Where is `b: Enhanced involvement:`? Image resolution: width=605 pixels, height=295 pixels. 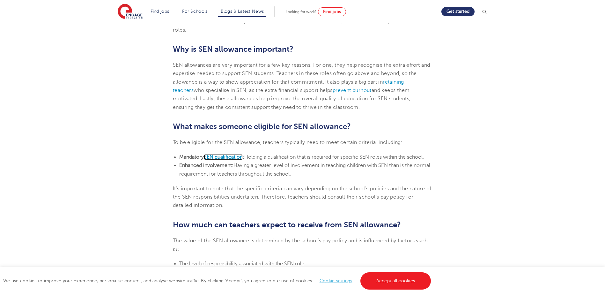
b: Enhanced involvement: is located at coordinates (206, 165).